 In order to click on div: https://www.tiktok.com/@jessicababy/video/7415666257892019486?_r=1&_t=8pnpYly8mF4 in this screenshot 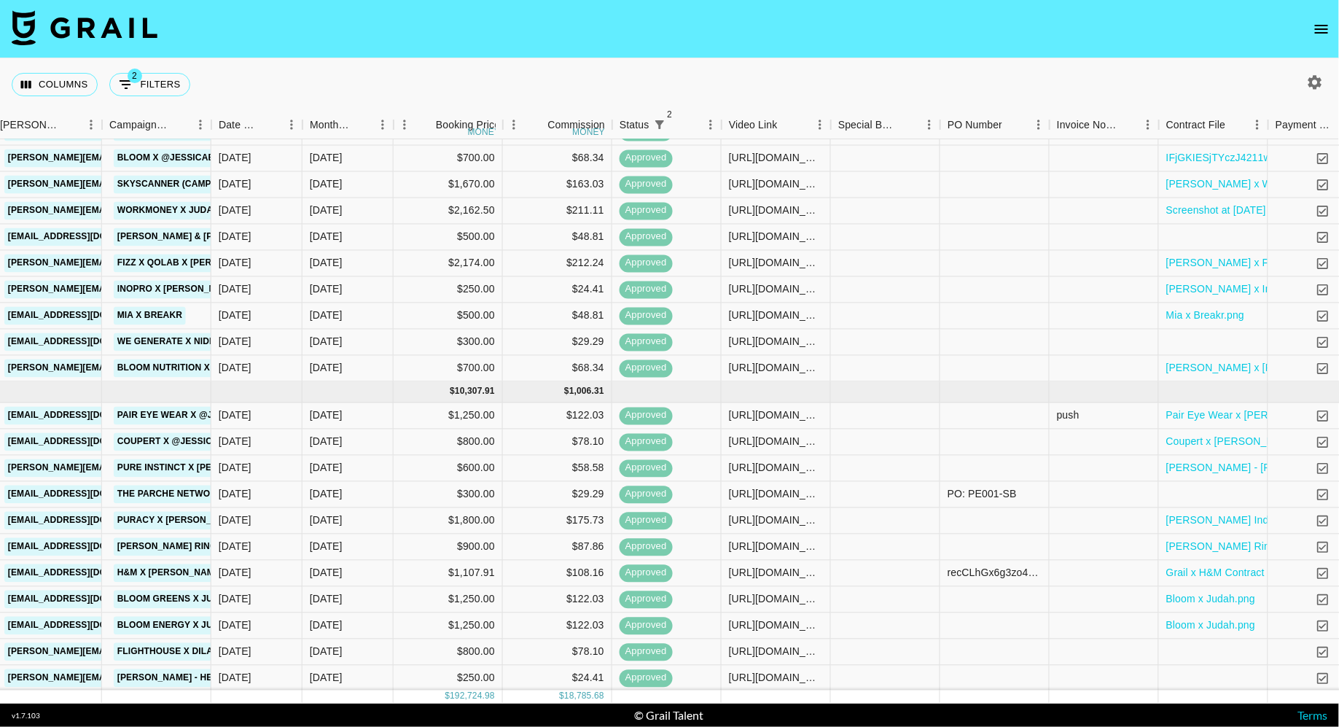, I will do `click(776, 520)`.